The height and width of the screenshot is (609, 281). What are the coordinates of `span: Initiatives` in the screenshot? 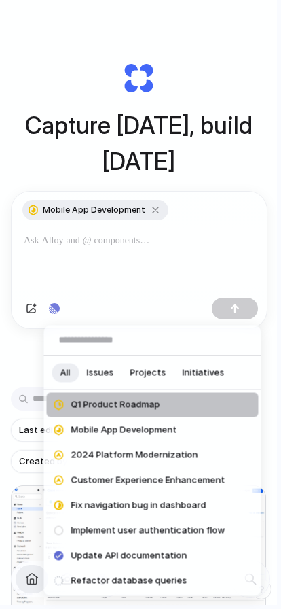 It's located at (204, 372).